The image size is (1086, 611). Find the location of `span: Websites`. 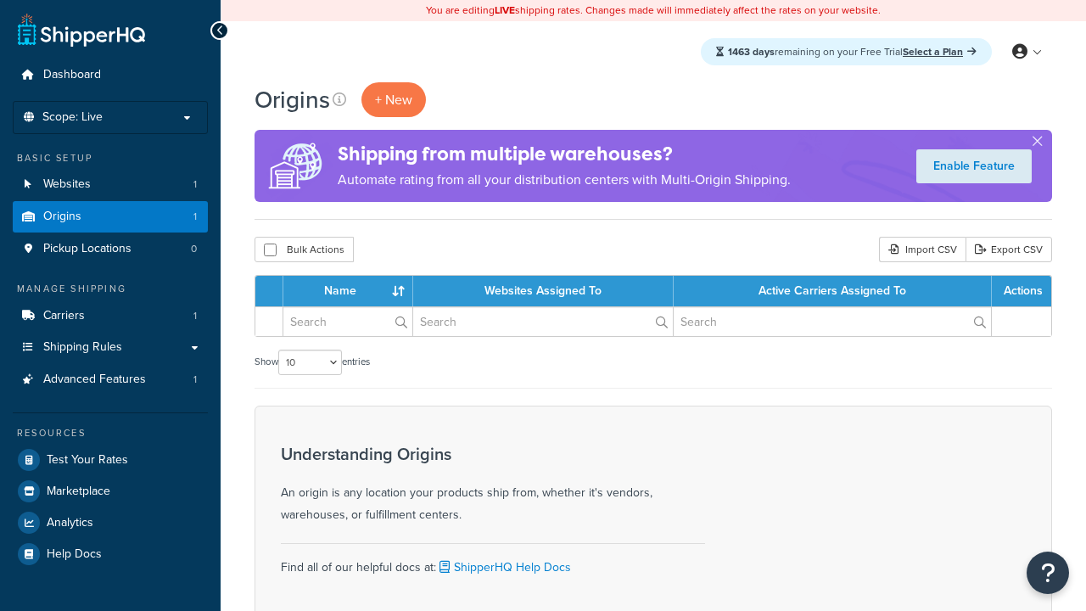

span: Websites is located at coordinates (67, 184).